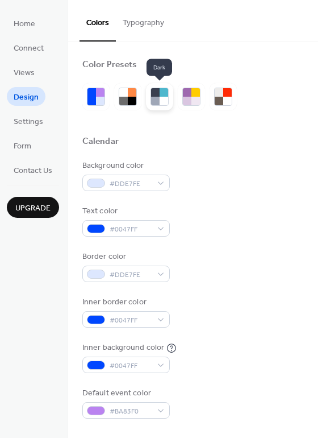 The height and width of the screenshot is (438, 318). I want to click on div: Calendar, so click(101, 142).